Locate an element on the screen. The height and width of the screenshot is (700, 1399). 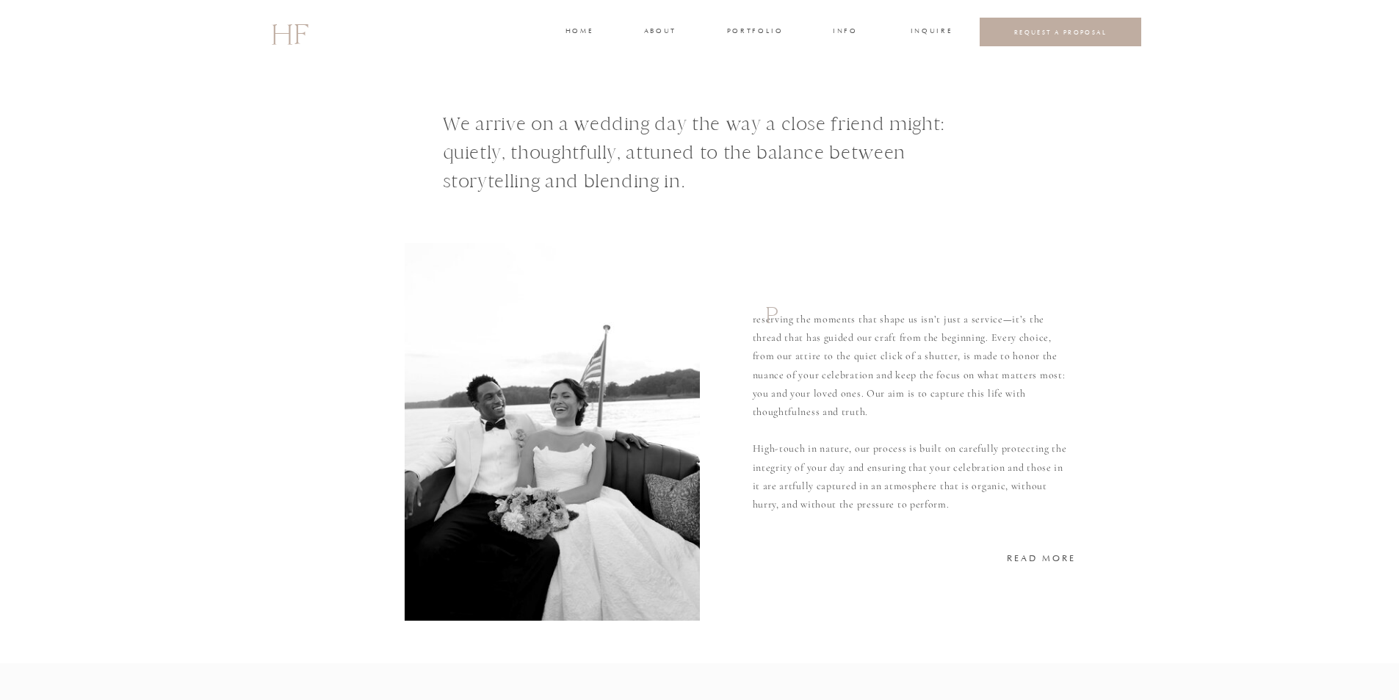
h3: portfolio is located at coordinates (754, 32).